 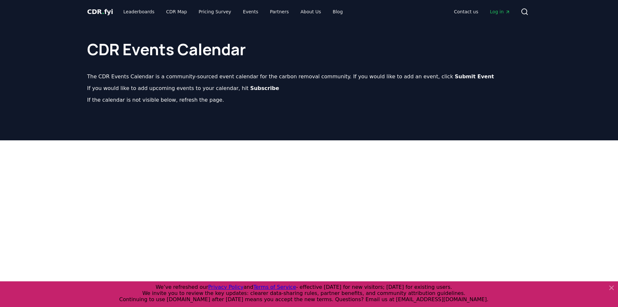 What do you see at coordinates (139, 12) in the screenshot?
I see `a: Leaderboards` at bounding box center [139, 12].